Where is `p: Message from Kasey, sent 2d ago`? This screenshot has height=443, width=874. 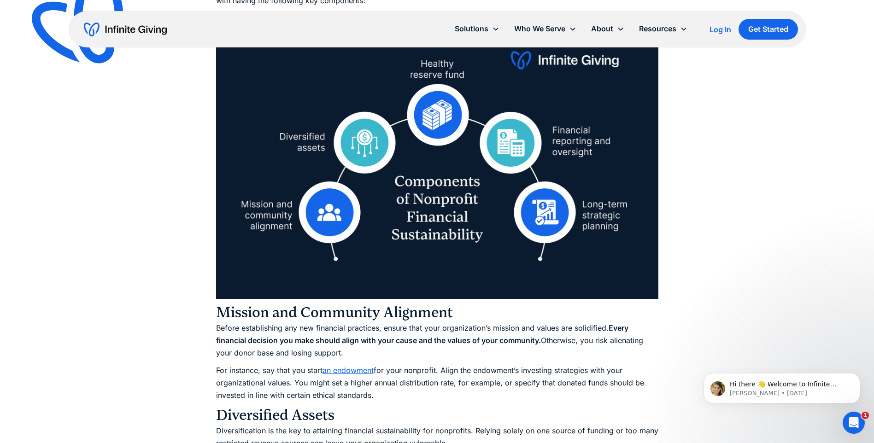
p: Message from Kasey, sent 2d ago is located at coordinates (100, 40).